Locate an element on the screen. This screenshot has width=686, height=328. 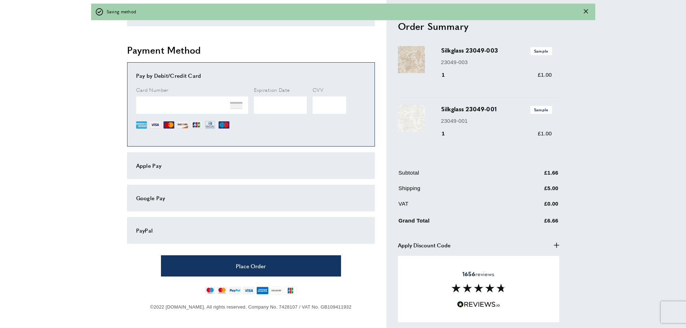
span: CVV is located at coordinates (318, 90).